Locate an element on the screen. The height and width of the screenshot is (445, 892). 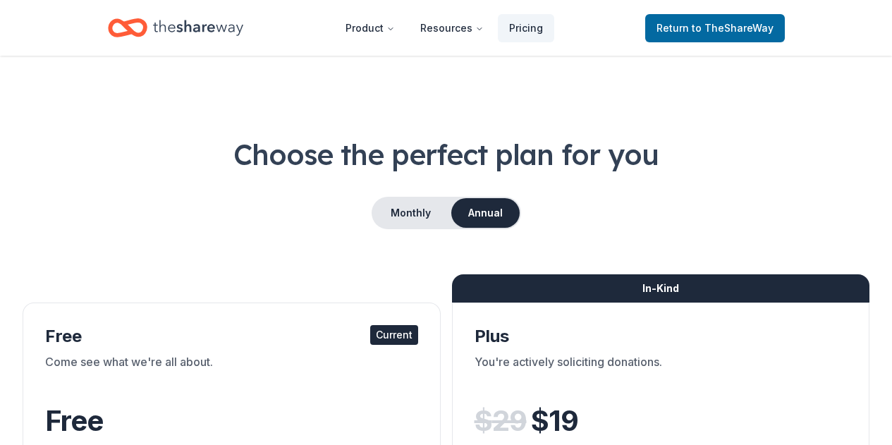
a: Pricing is located at coordinates (526, 28).